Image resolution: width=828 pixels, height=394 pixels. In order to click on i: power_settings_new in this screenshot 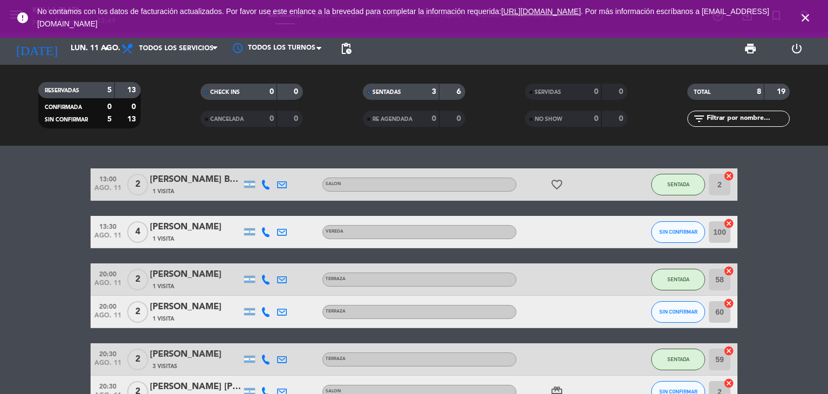, I will do `click(797, 49)`.